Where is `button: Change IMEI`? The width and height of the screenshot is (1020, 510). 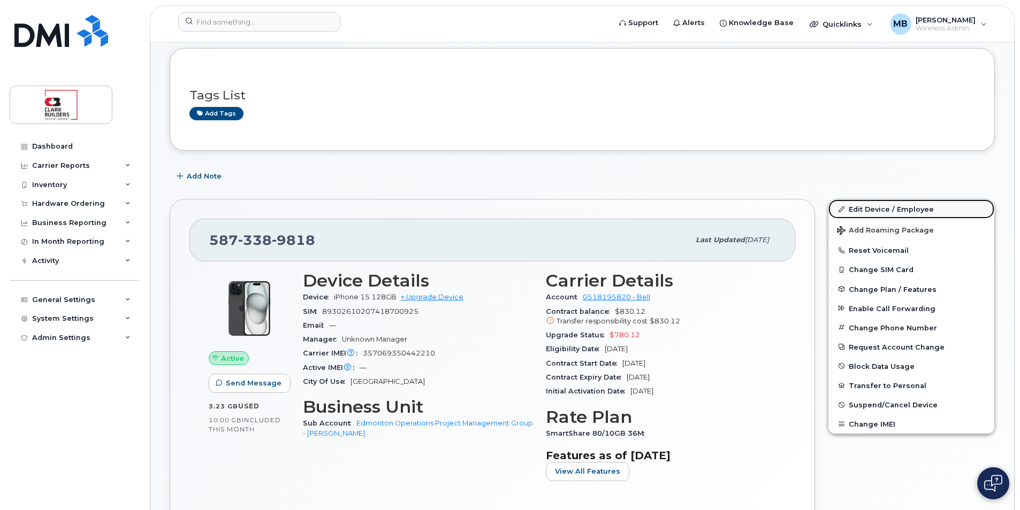
button: Change IMEI is located at coordinates (911, 424).